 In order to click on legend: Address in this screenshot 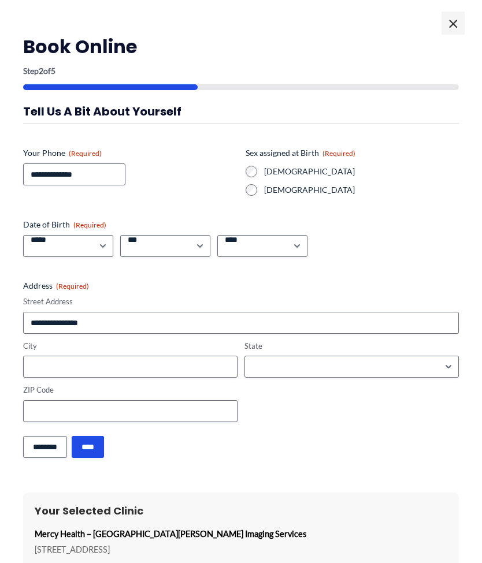, I will do `click(56, 286)`.